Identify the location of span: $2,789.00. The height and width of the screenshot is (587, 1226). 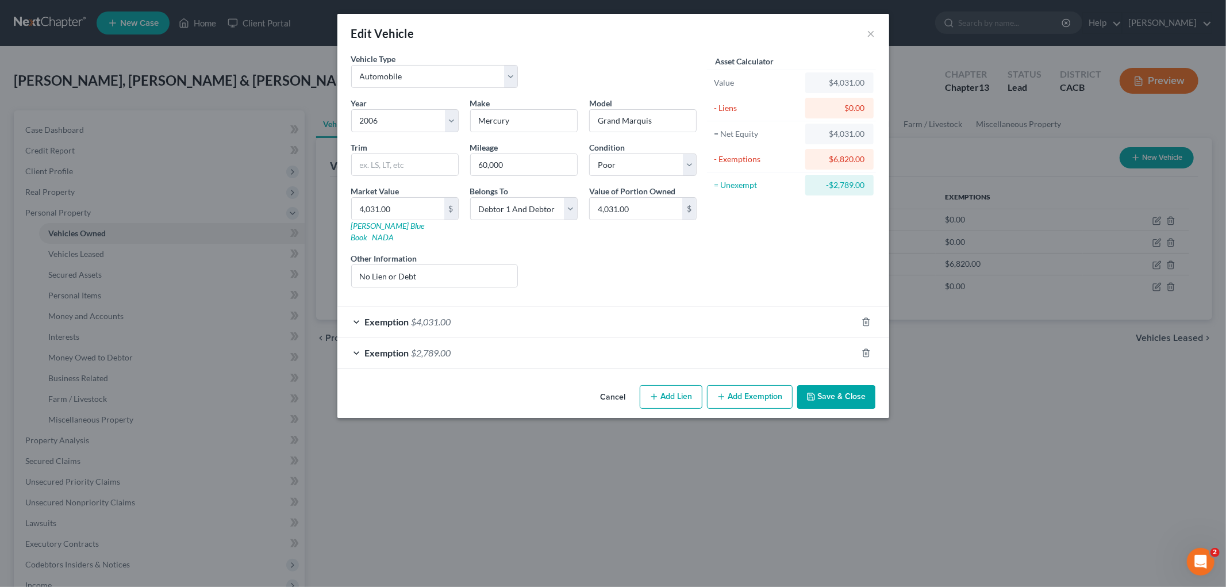
(431, 352).